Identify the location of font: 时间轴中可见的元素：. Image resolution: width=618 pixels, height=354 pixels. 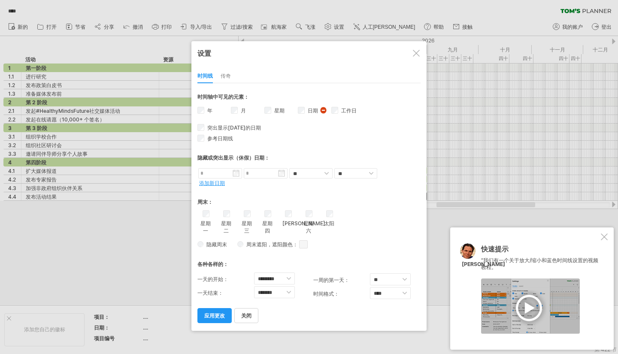
(223, 97).